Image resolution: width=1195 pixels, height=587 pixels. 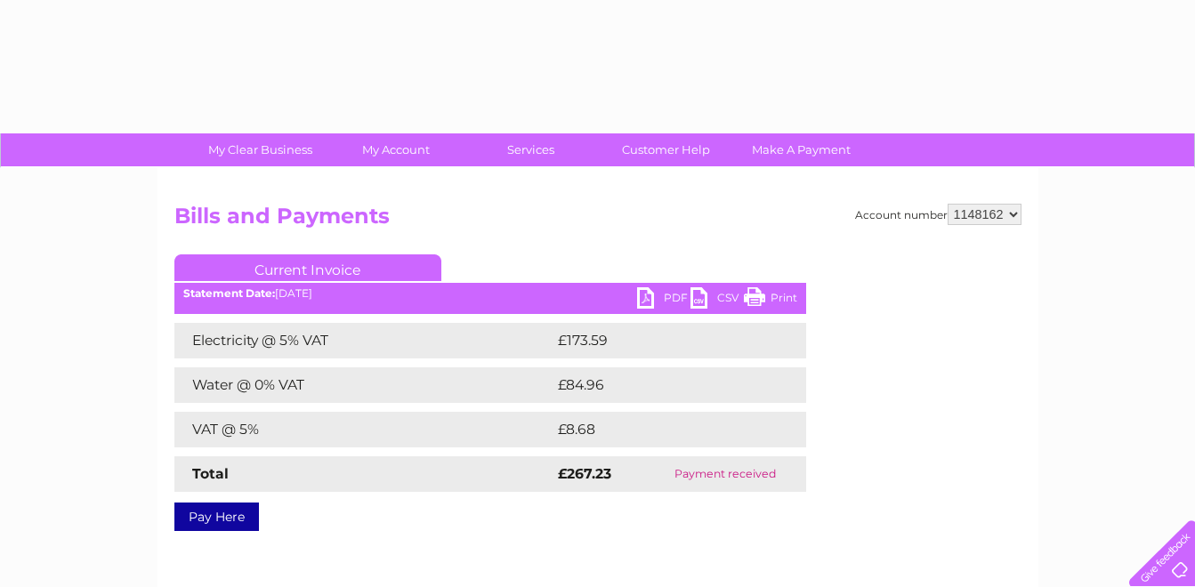 What do you see at coordinates (229, 293) in the screenshot?
I see `b: Statement Date:` at bounding box center [229, 293].